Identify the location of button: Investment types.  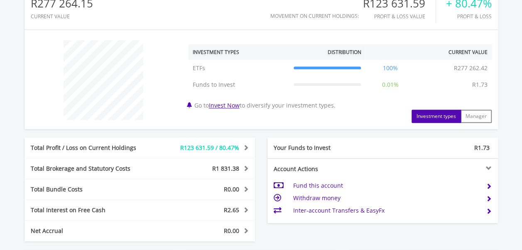
(436, 116).